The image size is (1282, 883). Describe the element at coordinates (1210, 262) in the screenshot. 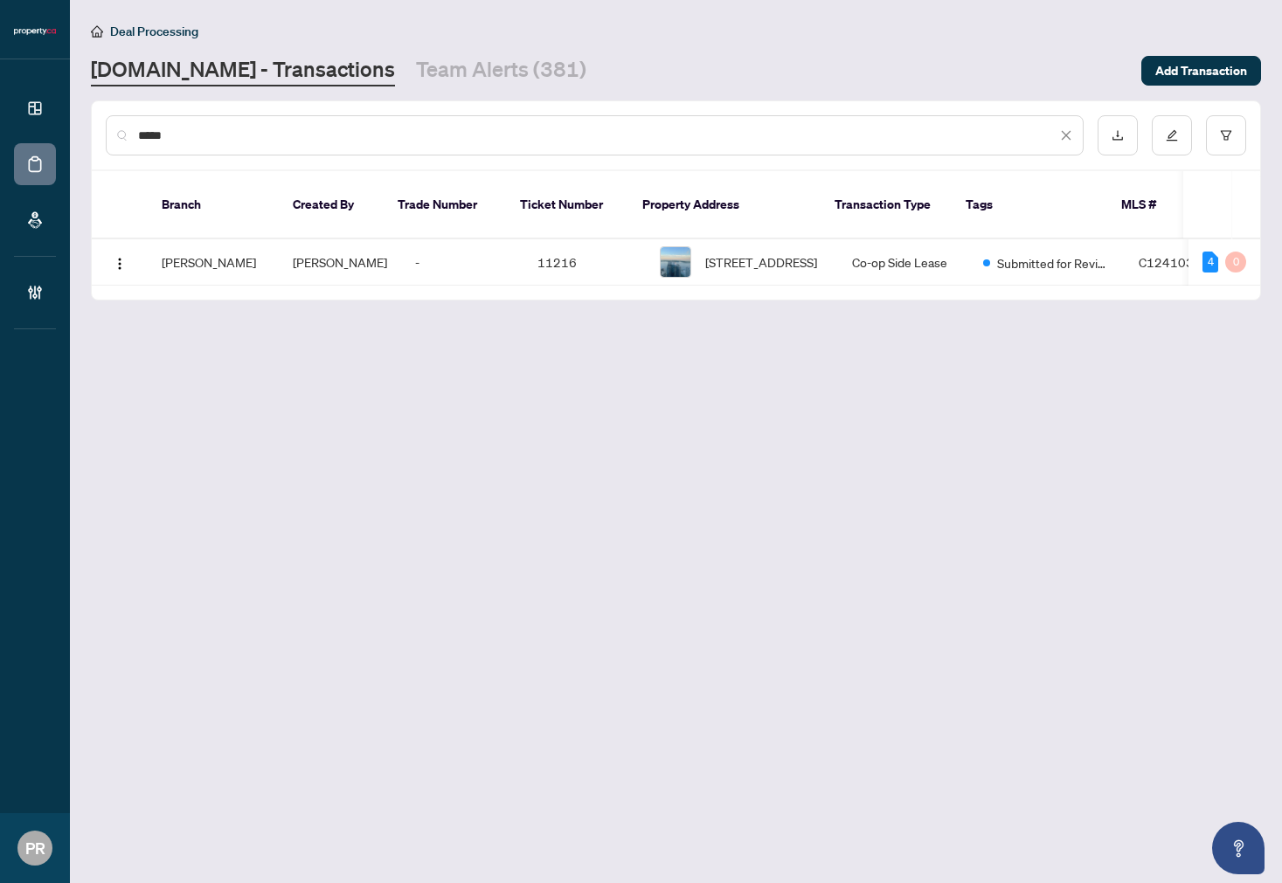

I see `div: 4` at that location.